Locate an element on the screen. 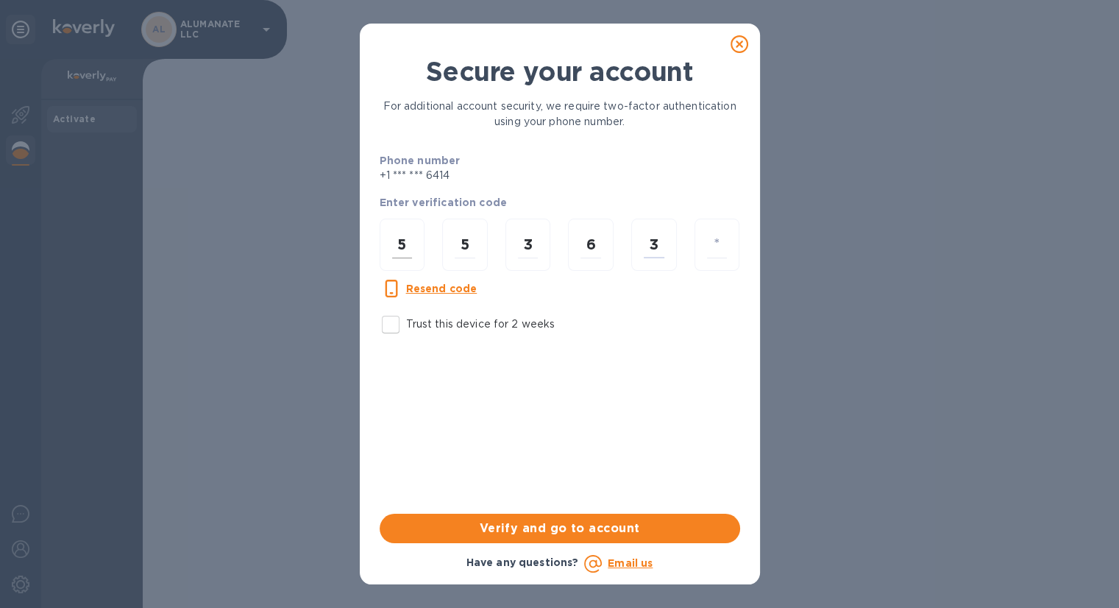 The image size is (1119, 608). p: Trust this device for 2 weeks is located at coordinates (480, 324).